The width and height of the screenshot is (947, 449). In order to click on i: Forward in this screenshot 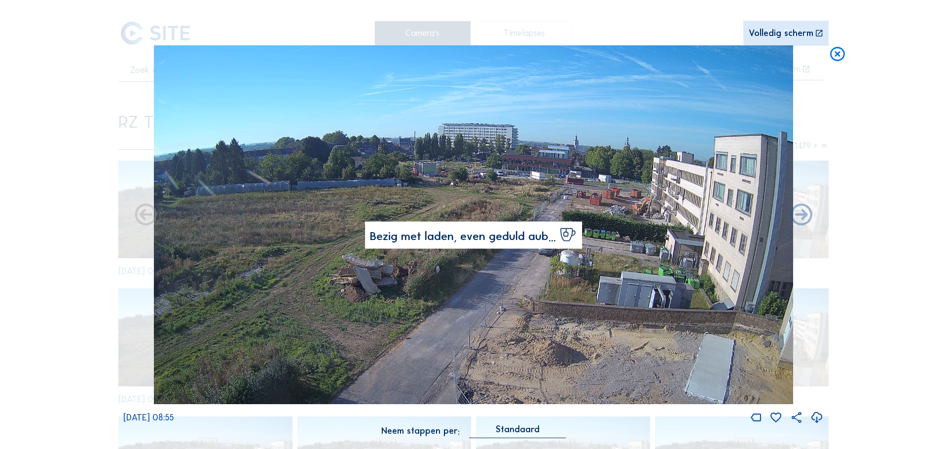, I will do `click(146, 216)`.